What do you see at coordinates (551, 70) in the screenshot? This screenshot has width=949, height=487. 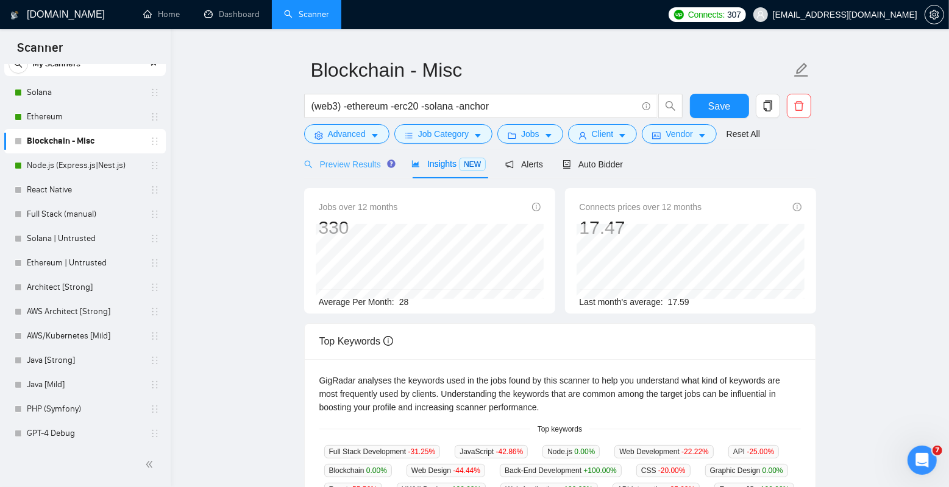 I see `input: Scanner name...` at bounding box center [551, 70].